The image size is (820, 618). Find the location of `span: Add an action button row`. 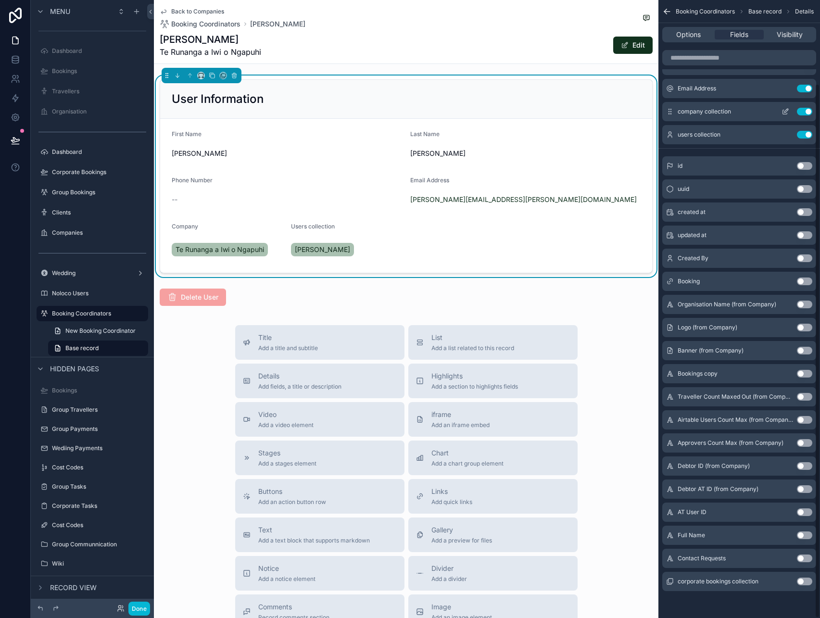

span: Add an action button row is located at coordinates (292, 502).